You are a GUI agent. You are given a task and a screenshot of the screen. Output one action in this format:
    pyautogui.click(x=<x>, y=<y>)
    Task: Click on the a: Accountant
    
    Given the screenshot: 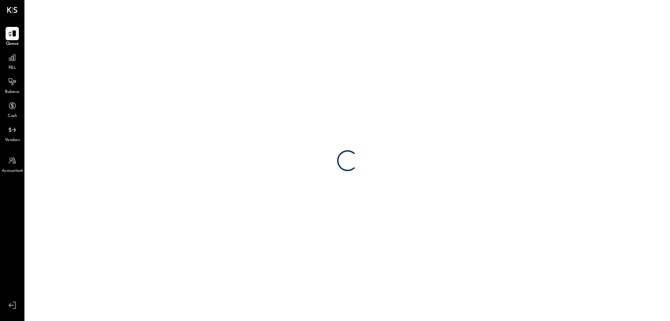 What is the action you would take?
    pyautogui.click(x=12, y=164)
    